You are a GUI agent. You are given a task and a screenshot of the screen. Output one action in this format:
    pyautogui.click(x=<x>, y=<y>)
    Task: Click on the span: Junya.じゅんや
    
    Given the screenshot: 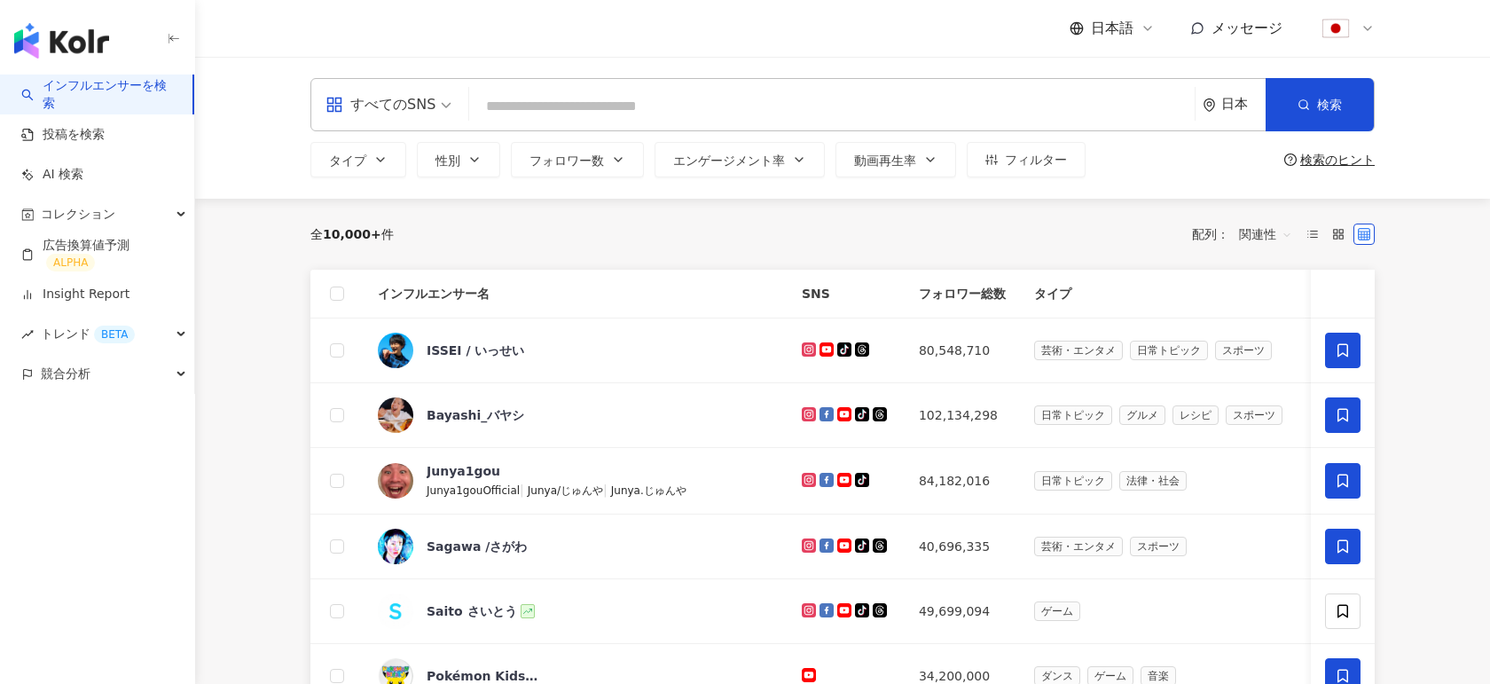 What is the action you would take?
    pyautogui.click(x=648, y=490)
    